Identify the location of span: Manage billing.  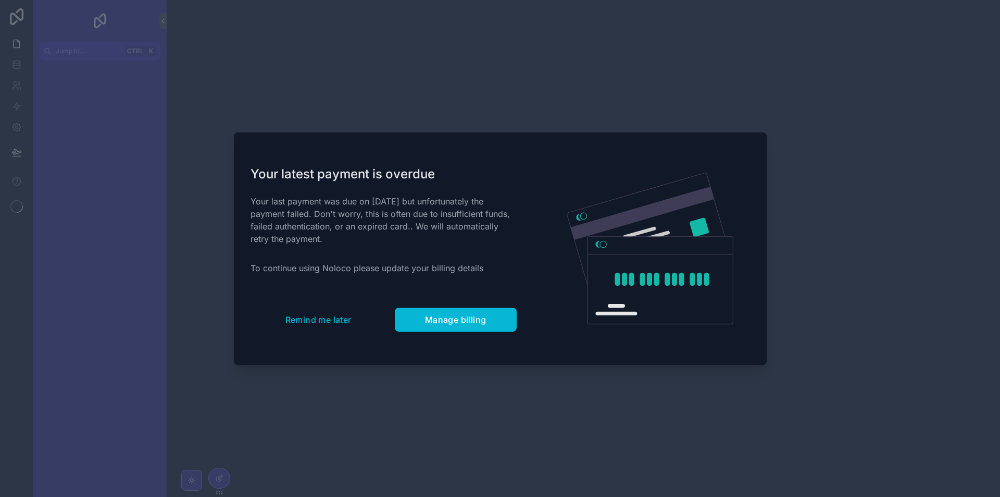
(456, 319).